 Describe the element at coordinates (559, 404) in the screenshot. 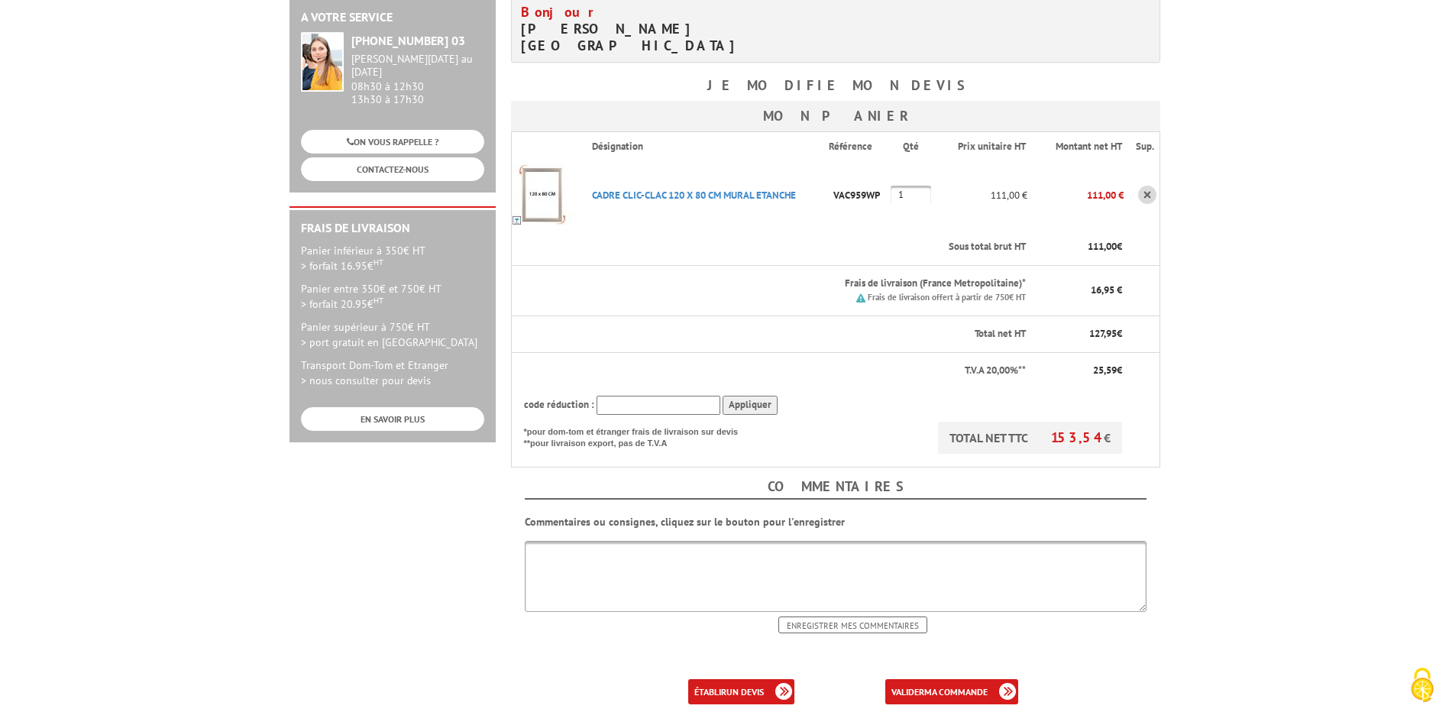

I see `span: code réduction :` at that location.